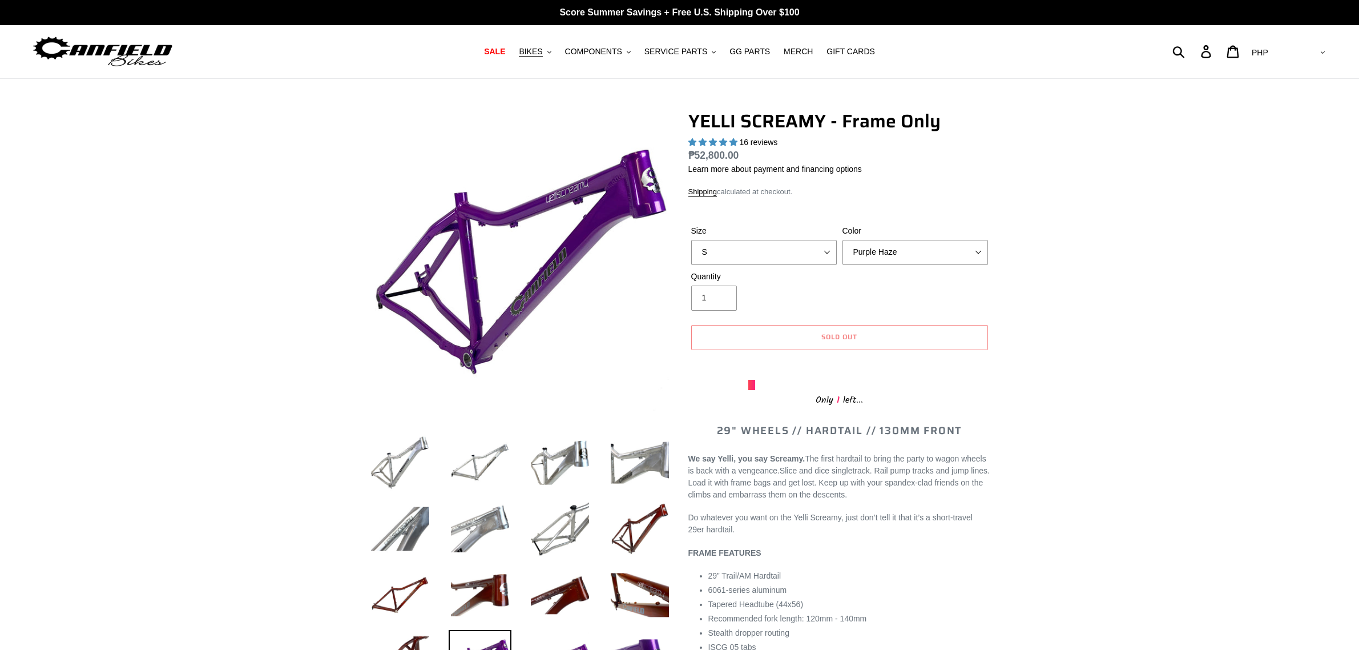 The width and height of the screenshot is (1359, 650). I want to click on button: COMPONENTS, so click(598, 51).